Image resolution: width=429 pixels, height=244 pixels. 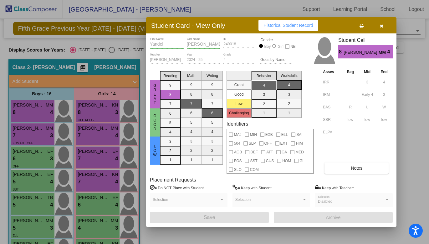 I want to click on button: Save, so click(x=209, y=218).